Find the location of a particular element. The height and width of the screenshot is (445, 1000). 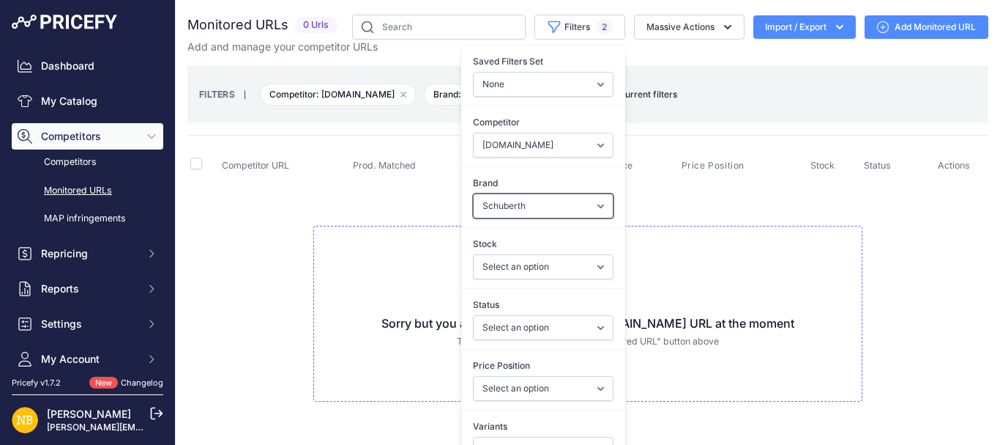

span: Stock is located at coordinates (822, 165).